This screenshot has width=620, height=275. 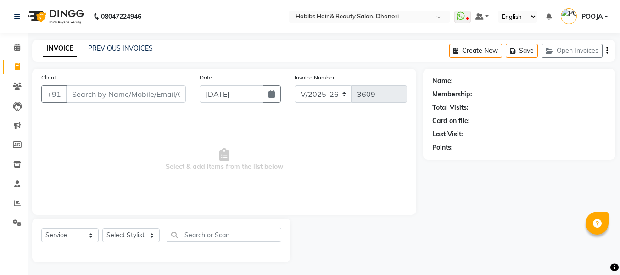 I want to click on div: Total Visits:, so click(x=450, y=107).